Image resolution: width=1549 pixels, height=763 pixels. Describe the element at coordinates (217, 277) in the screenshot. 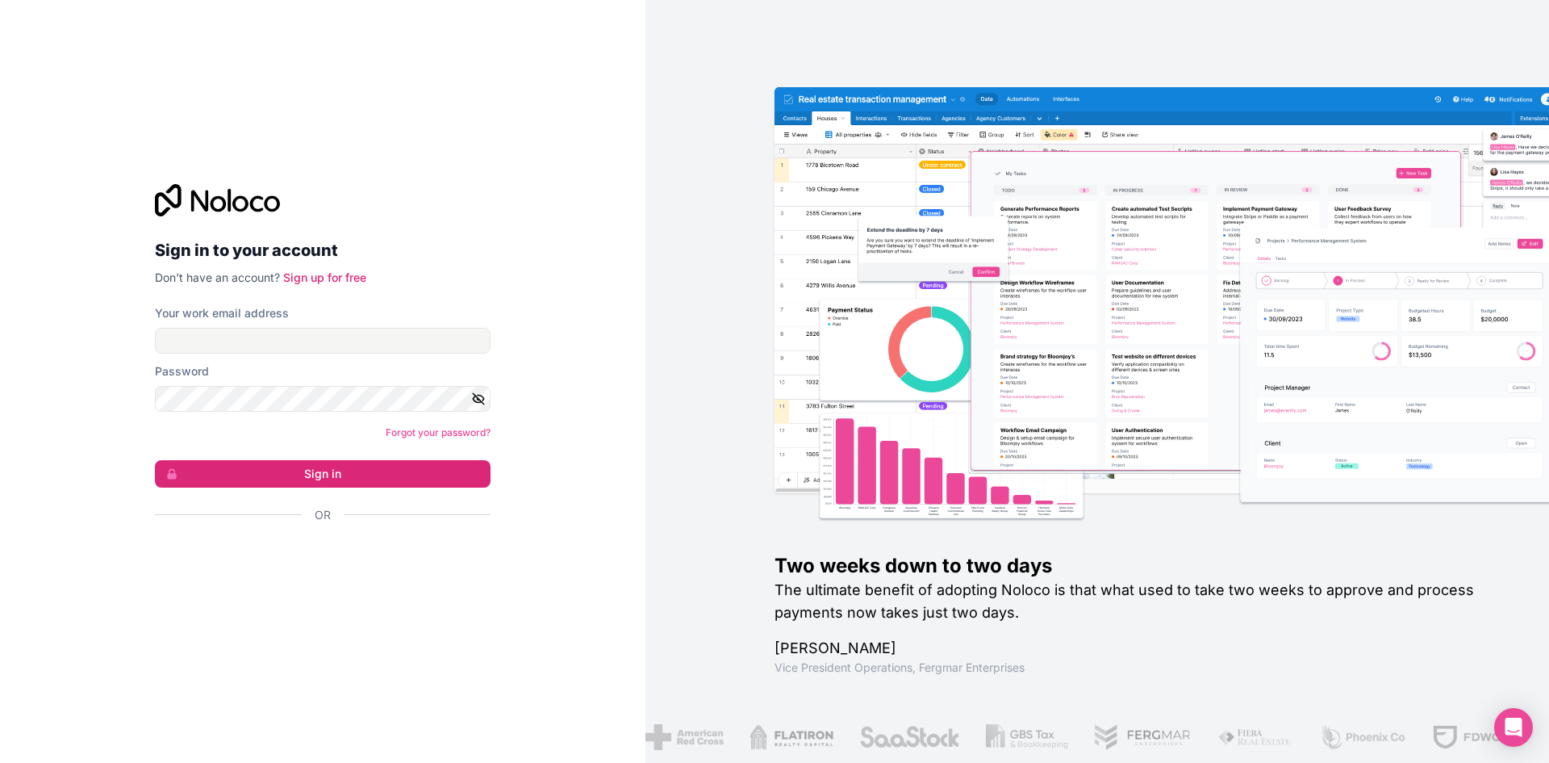

I see `span: Don't have an account?` at that location.